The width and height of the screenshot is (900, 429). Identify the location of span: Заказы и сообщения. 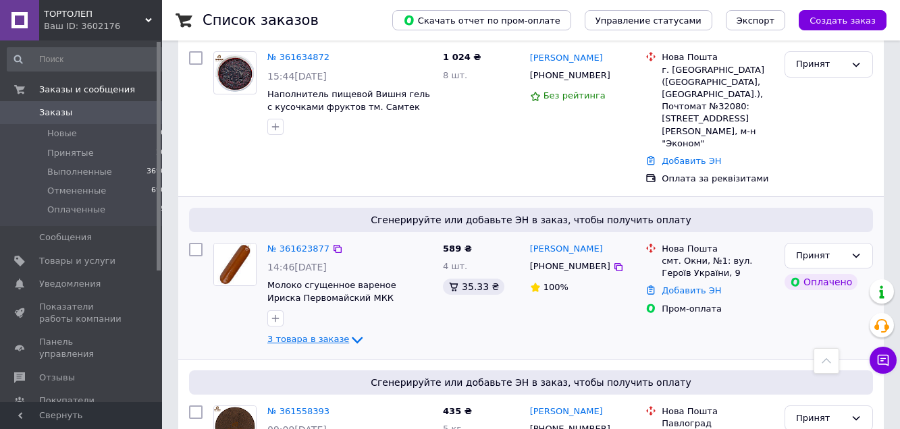
(87, 90).